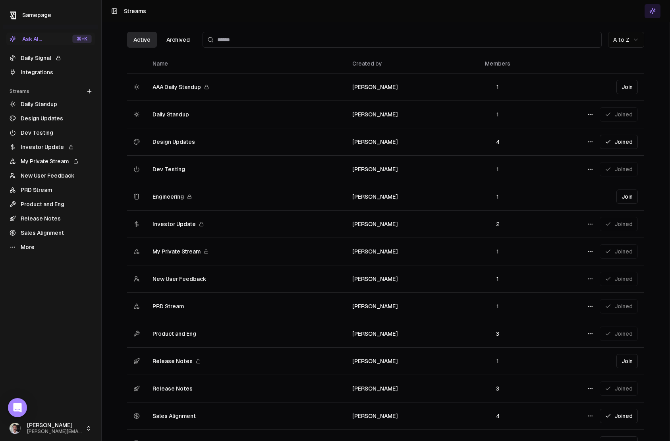 This screenshot has height=441, width=670. Describe the element at coordinates (37, 15) in the screenshot. I see `span: Samepage` at that location.